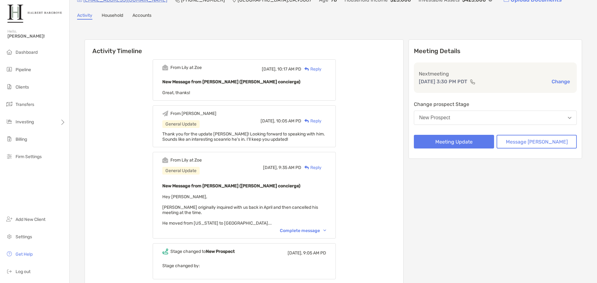  Describe the element at coordinates (454, 142) in the screenshot. I see `button: Meeting Update` at that location.